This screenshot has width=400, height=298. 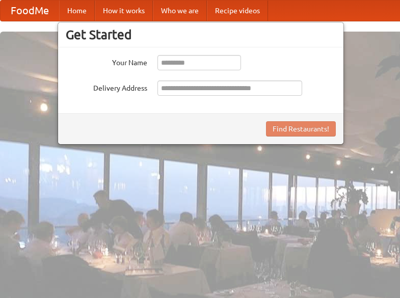 What do you see at coordinates (77, 11) in the screenshot?
I see `a: Home` at bounding box center [77, 11].